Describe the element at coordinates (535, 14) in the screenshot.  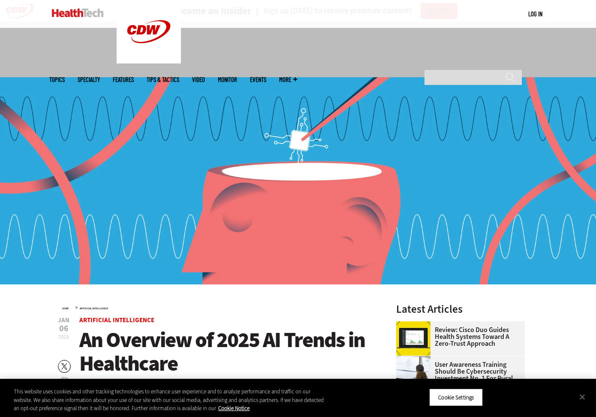
I see `div: User menu` at that location.